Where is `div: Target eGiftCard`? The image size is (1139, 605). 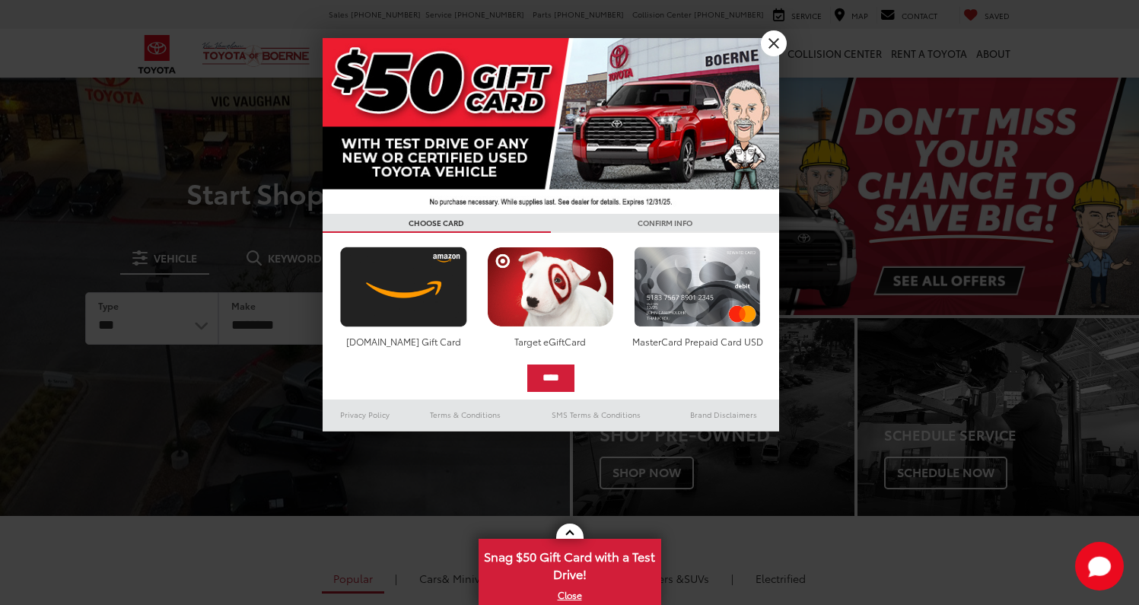 div: Target eGiftCard is located at coordinates (550, 341).